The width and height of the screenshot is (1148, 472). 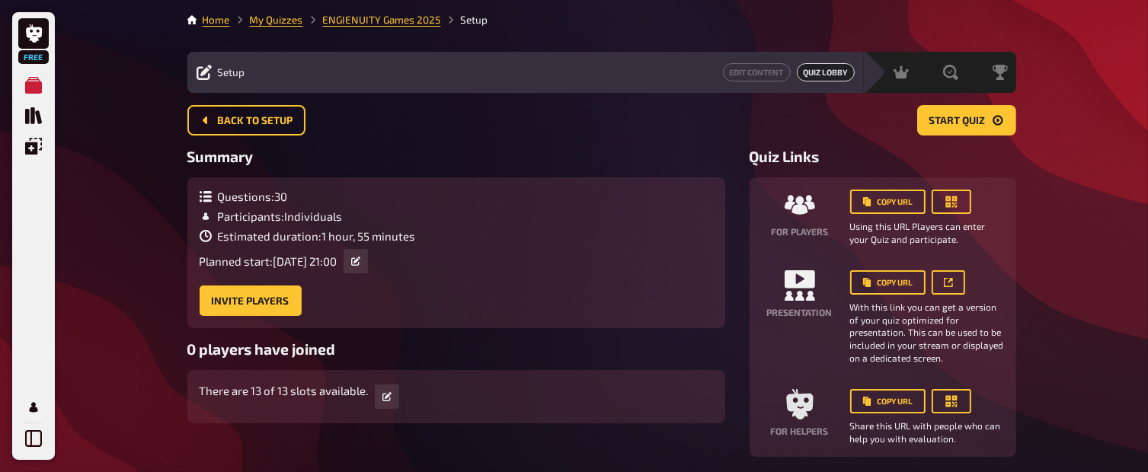 I want to click on h4: Presentation, so click(x=800, y=312).